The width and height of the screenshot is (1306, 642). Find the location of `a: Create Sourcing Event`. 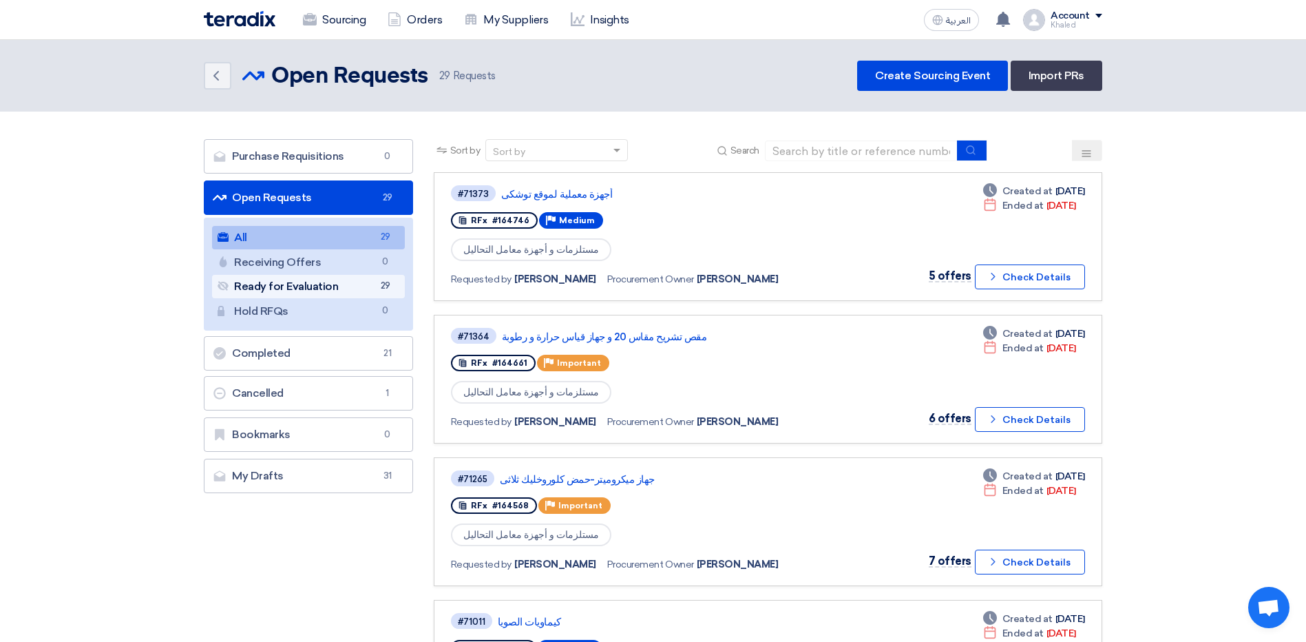

a: Create Sourcing Event is located at coordinates (932, 76).